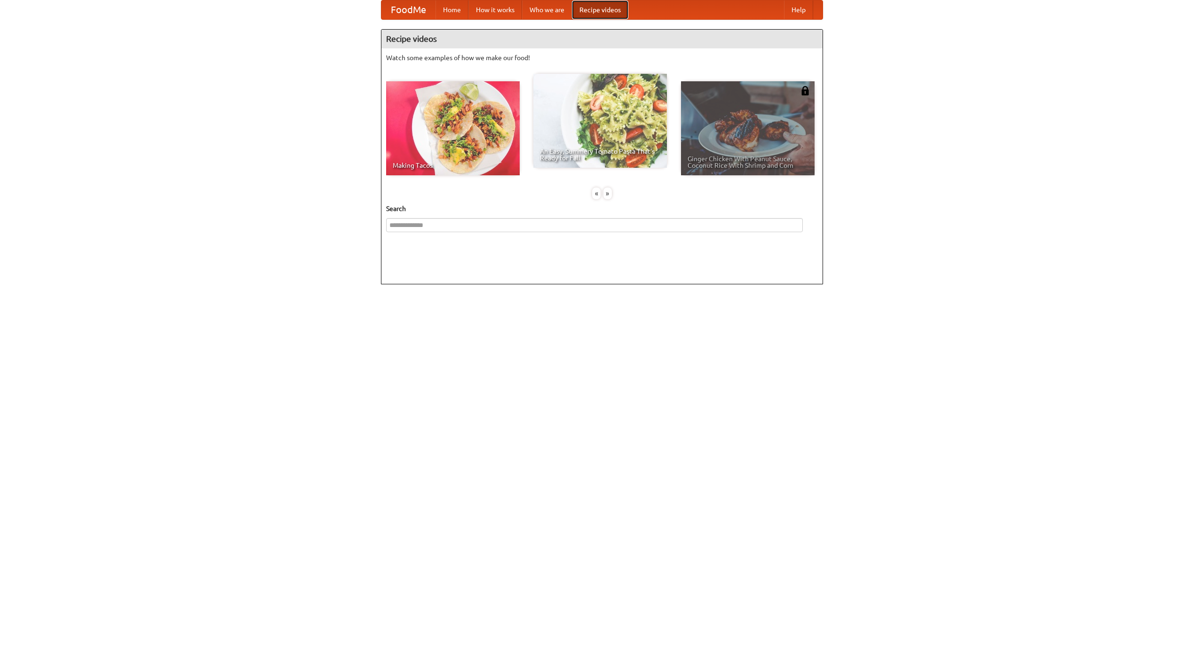 Image resolution: width=1204 pixels, height=665 pixels. What do you see at coordinates (600, 10) in the screenshot?
I see `a: Recipe videos` at bounding box center [600, 10].